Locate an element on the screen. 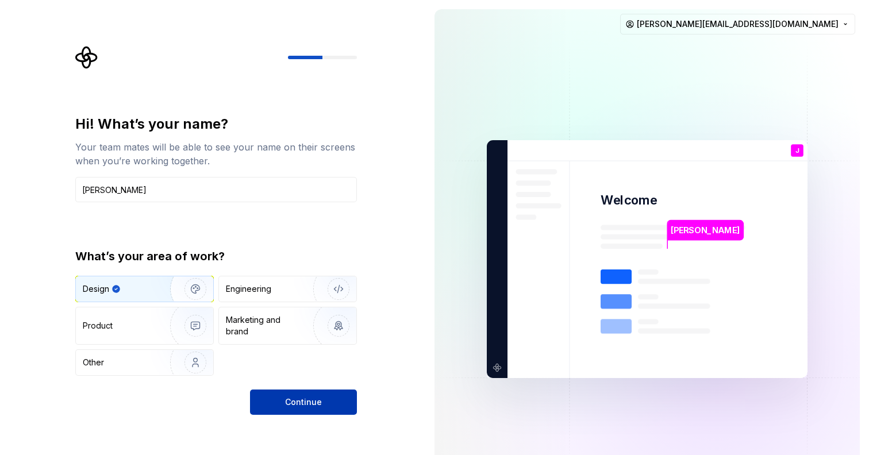 This screenshot has height=455, width=869. p: J is located at coordinates (798, 151).